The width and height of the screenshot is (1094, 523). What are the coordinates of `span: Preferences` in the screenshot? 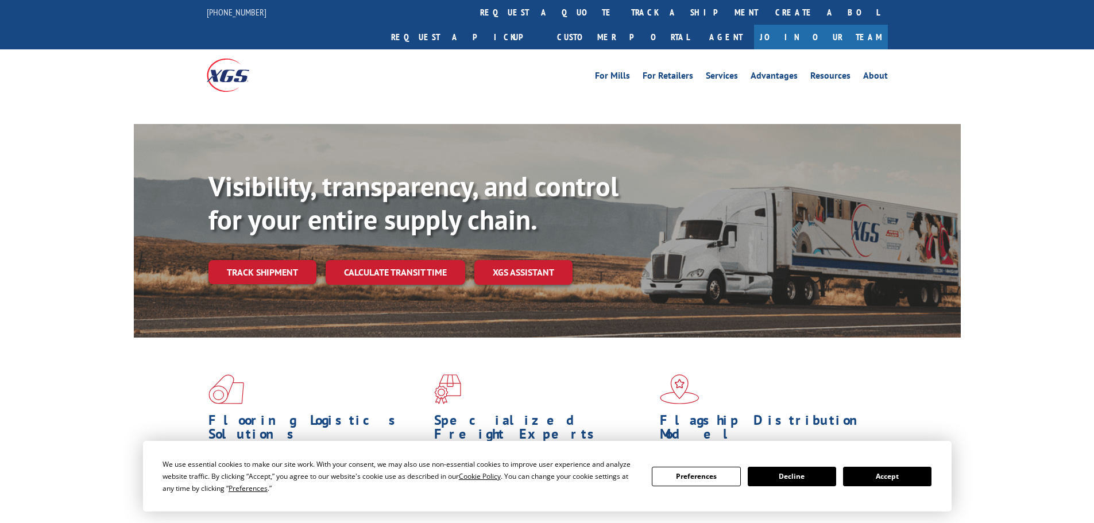 It's located at (248, 488).